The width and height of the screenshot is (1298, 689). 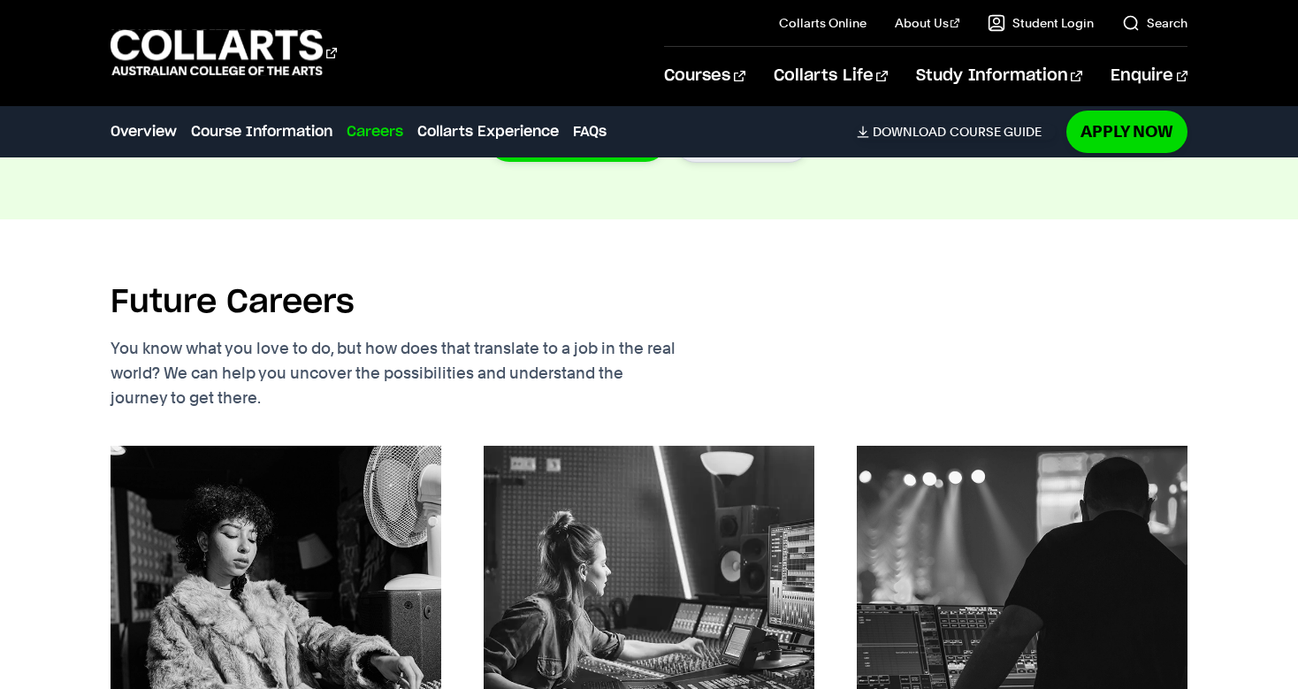 I want to click on a: Enquire, so click(x=1149, y=76).